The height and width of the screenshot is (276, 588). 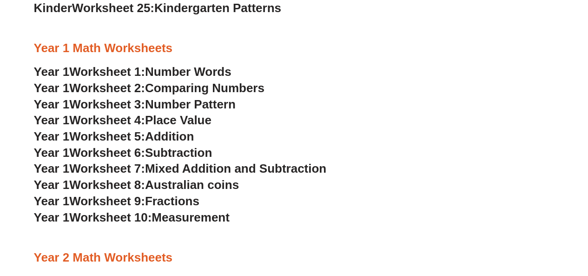 I want to click on span: Addition, so click(x=169, y=136).